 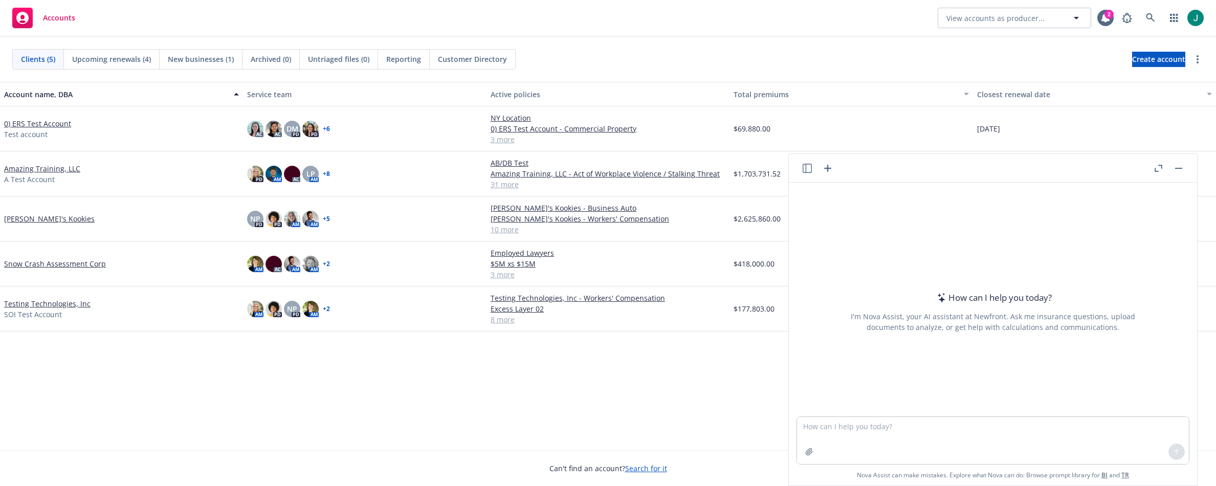 What do you see at coordinates (608, 94) in the screenshot?
I see `div: Active policies` at bounding box center [608, 94].